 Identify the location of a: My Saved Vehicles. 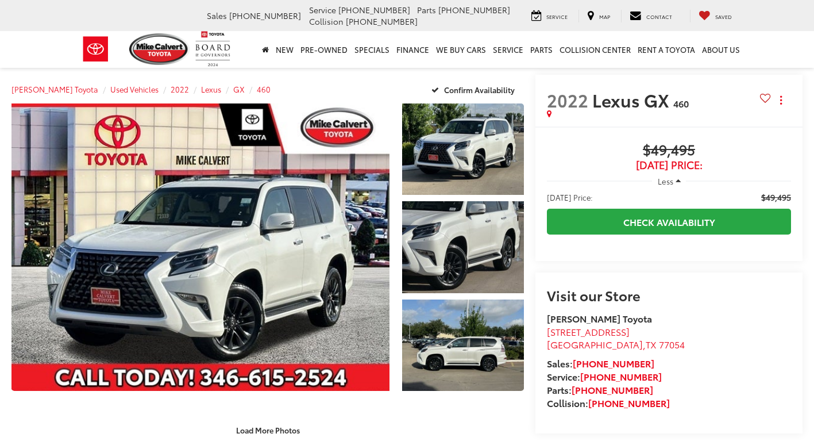
(716, 16).